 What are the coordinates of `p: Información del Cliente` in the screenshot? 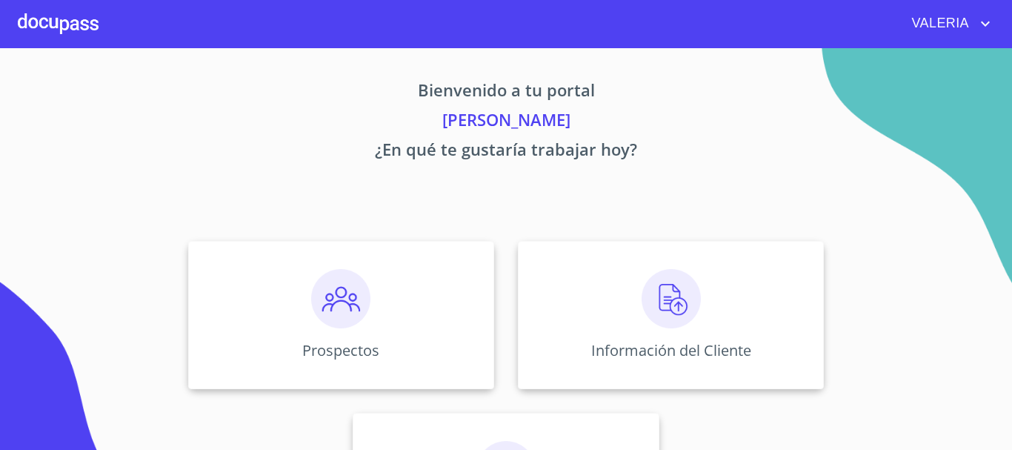 It's located at (671, 350).